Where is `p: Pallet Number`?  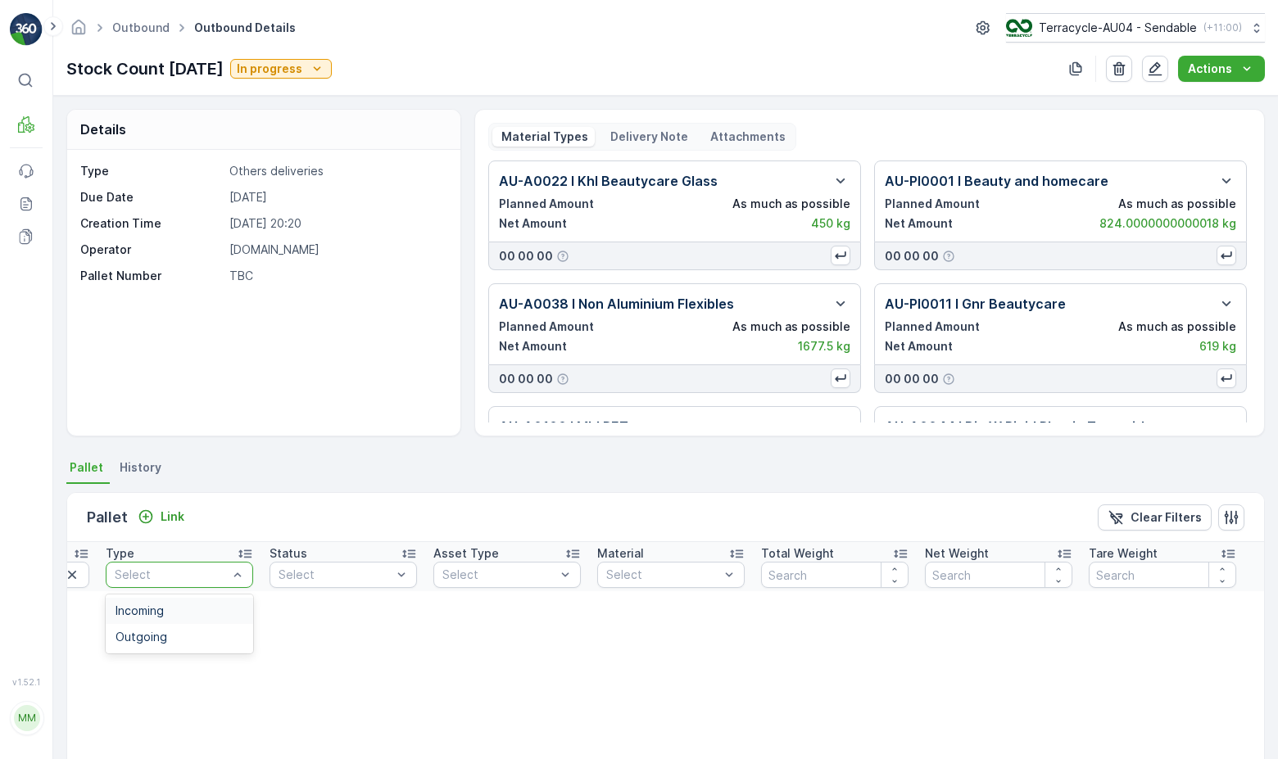
p: Pallet Number is located at coordinates (152, 276).